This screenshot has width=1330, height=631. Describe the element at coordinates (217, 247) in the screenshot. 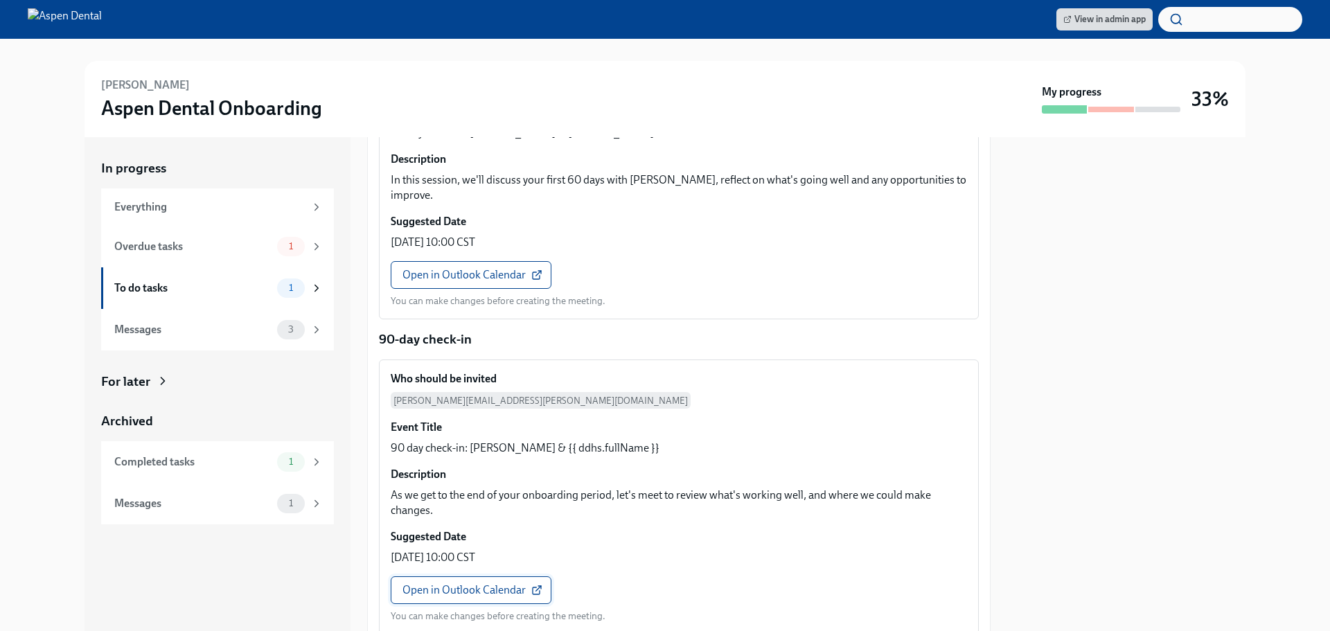

I see `a: Overdue tasks1` at that location.